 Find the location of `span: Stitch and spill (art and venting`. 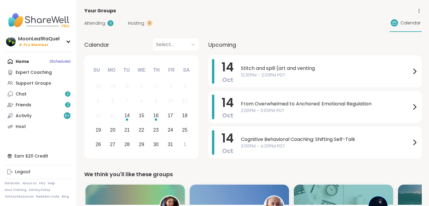

span: Stitch and spill (art and venting is located at coordinates (326, 68).